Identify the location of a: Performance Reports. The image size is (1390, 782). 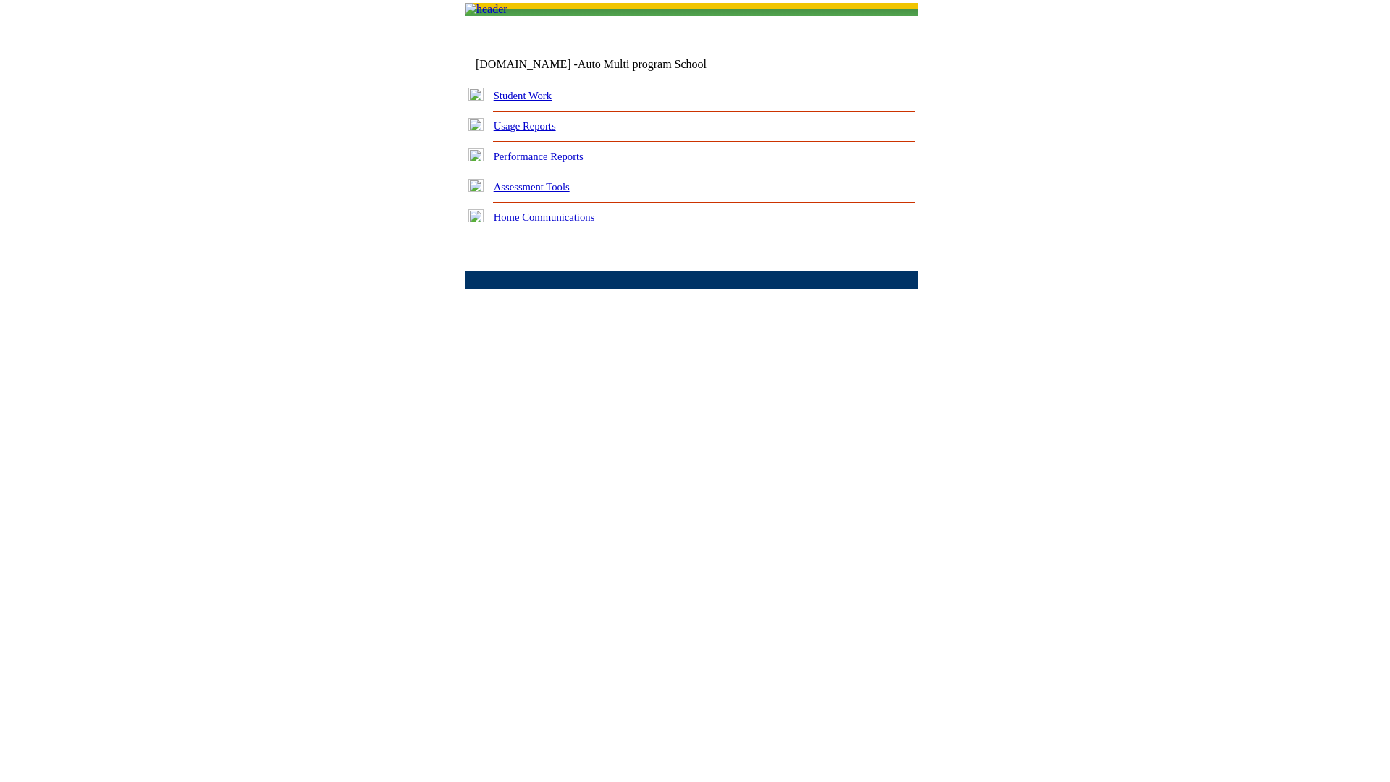
(539, 156).